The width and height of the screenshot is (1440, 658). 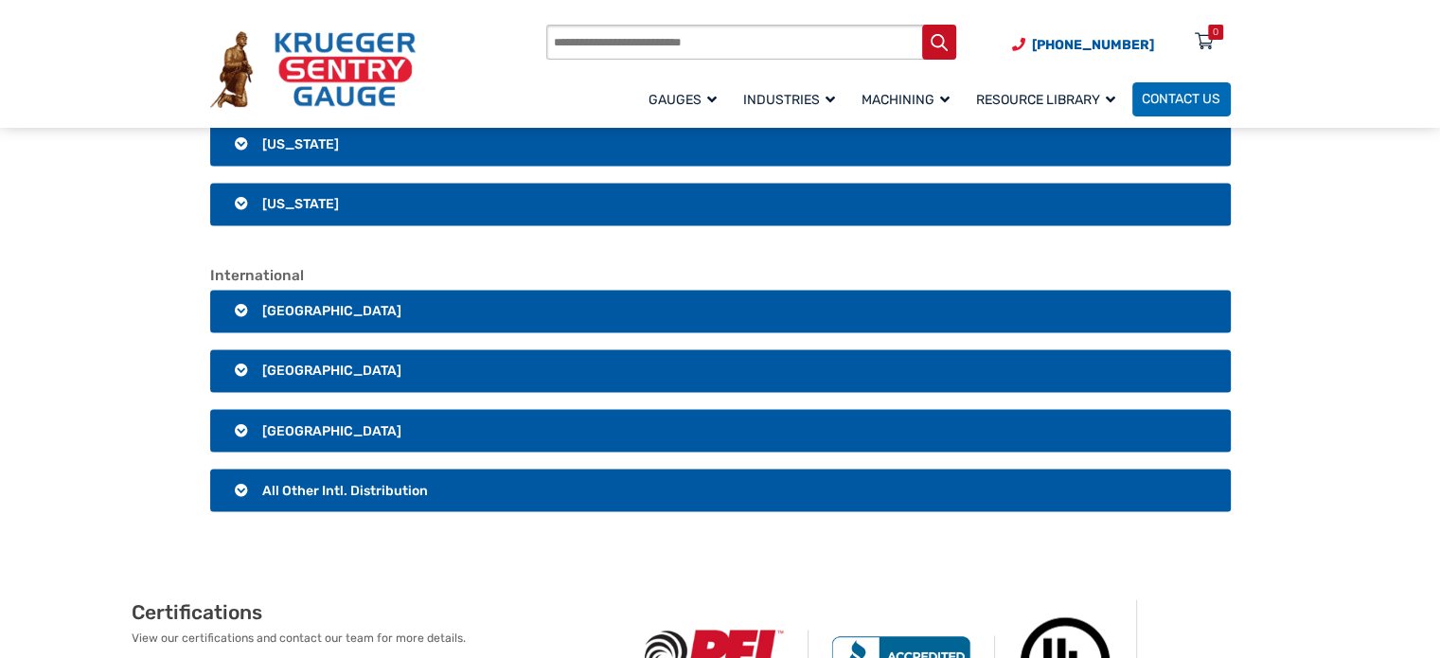 What do you see at coordinates (905, 99) in the screenshot?
I see `span: Machining` at bounding box center [905, 99].